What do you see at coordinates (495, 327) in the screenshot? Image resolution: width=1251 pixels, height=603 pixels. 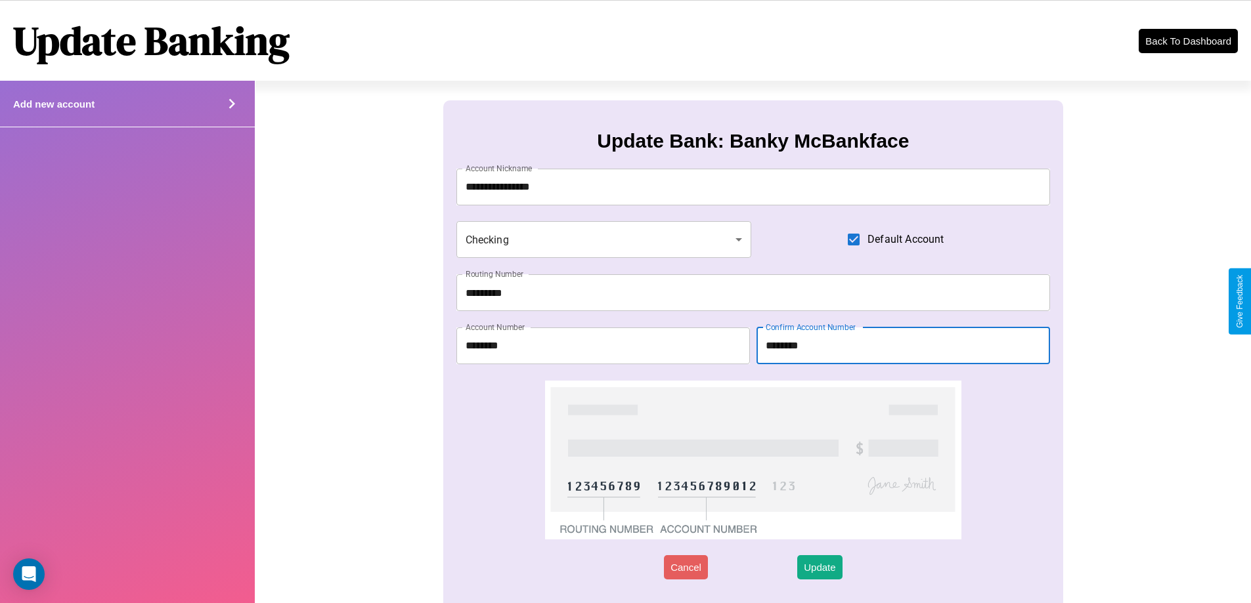 I see `label: Account Number` at bounding box center [495, 327].